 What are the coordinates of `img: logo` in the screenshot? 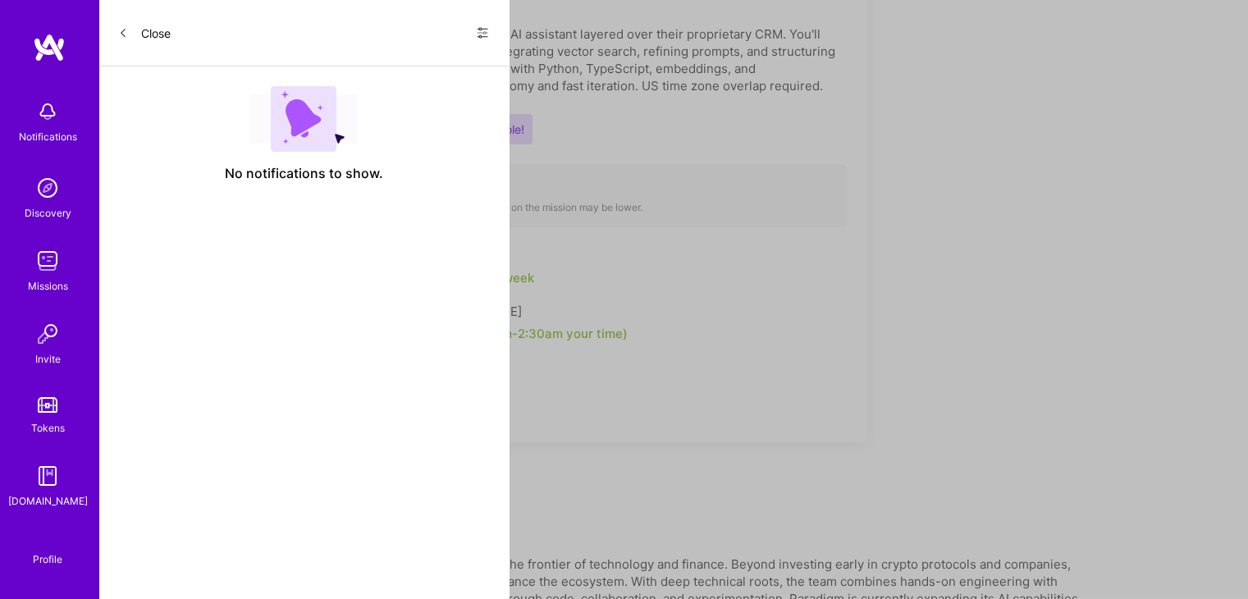 It's located at (49, 48).